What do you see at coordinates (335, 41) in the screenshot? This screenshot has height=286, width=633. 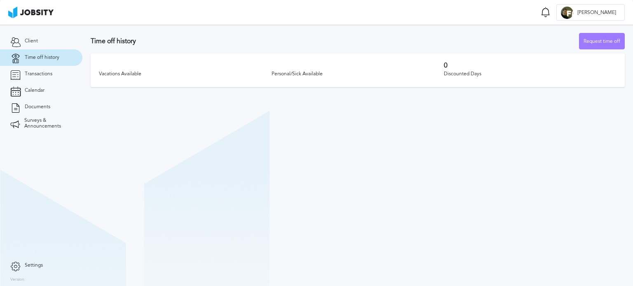 I see `h3: Time off history` at bounding box center [335, 41].